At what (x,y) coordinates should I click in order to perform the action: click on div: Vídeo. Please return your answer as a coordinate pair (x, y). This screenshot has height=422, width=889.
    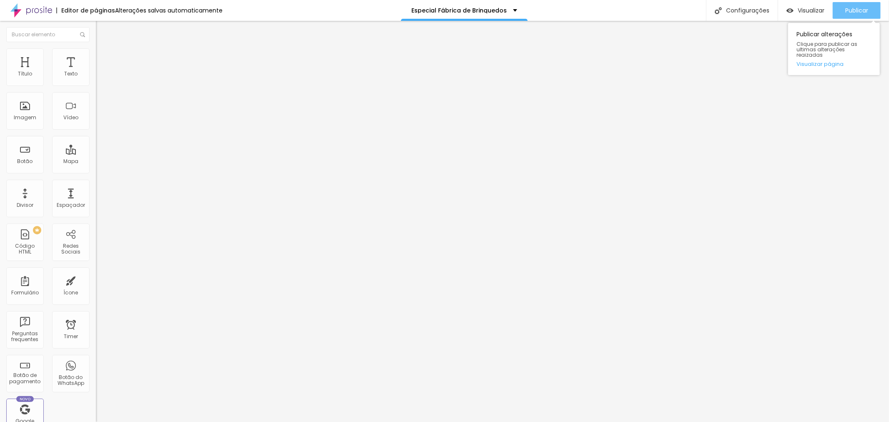
    Looking at the image, I should click on (71, 118).